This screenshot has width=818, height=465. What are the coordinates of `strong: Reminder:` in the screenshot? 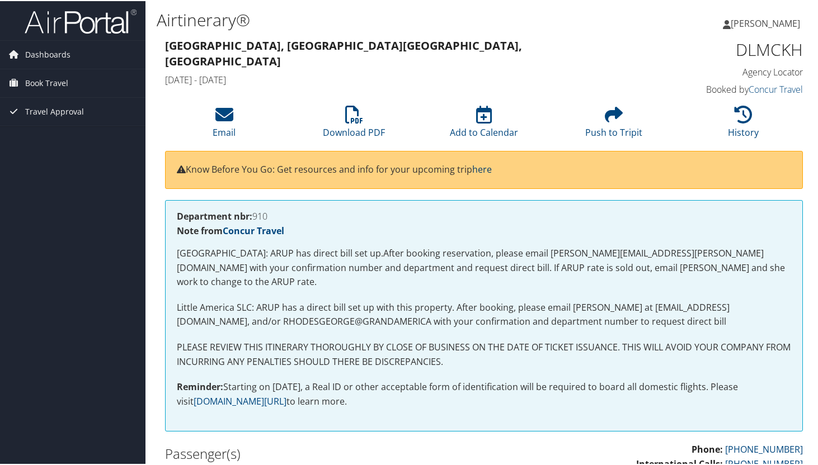 It's located at (200, 386).